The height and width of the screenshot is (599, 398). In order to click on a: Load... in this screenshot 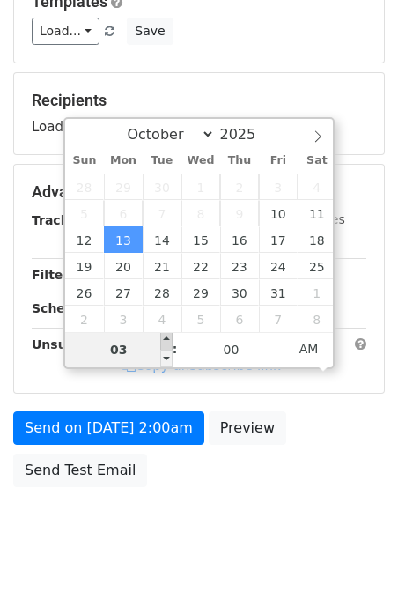, I will do `click(65, 31)`.